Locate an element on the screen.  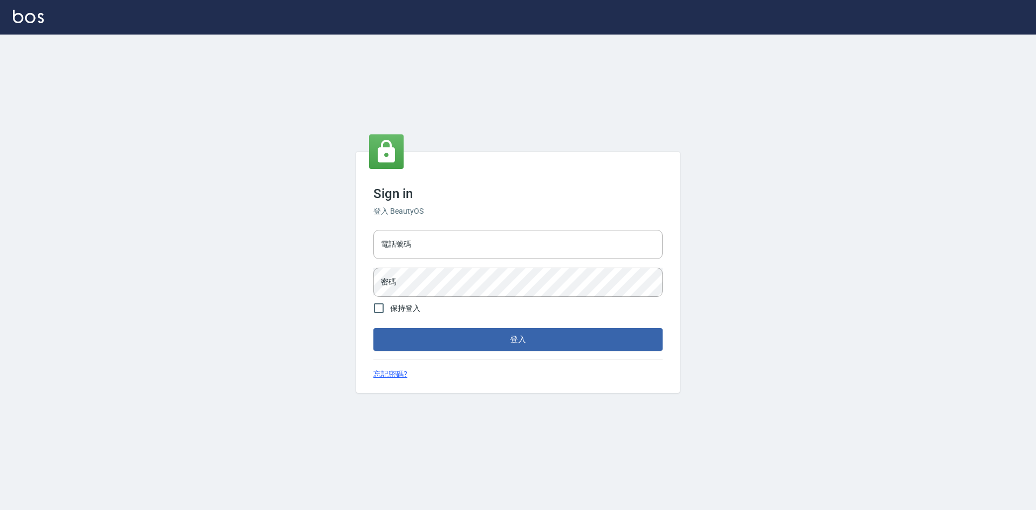
a: 忘記密碼? is located at coordinates (390, 374).